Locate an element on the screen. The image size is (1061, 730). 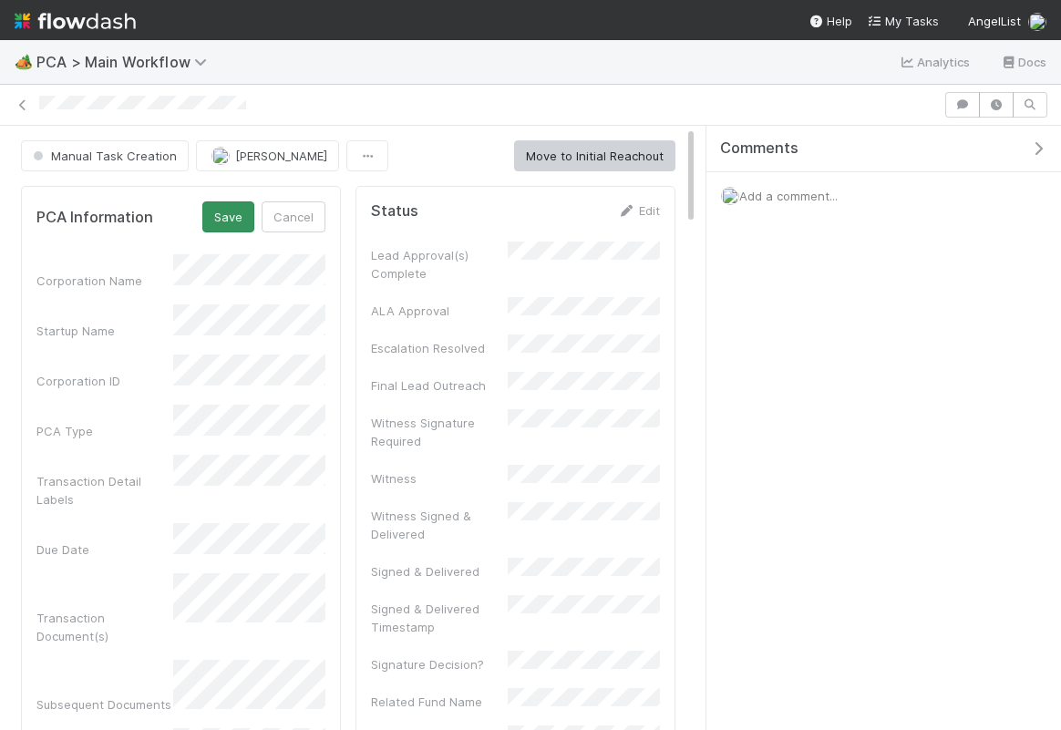
button: Cancel is located at coordinates (294, 217).